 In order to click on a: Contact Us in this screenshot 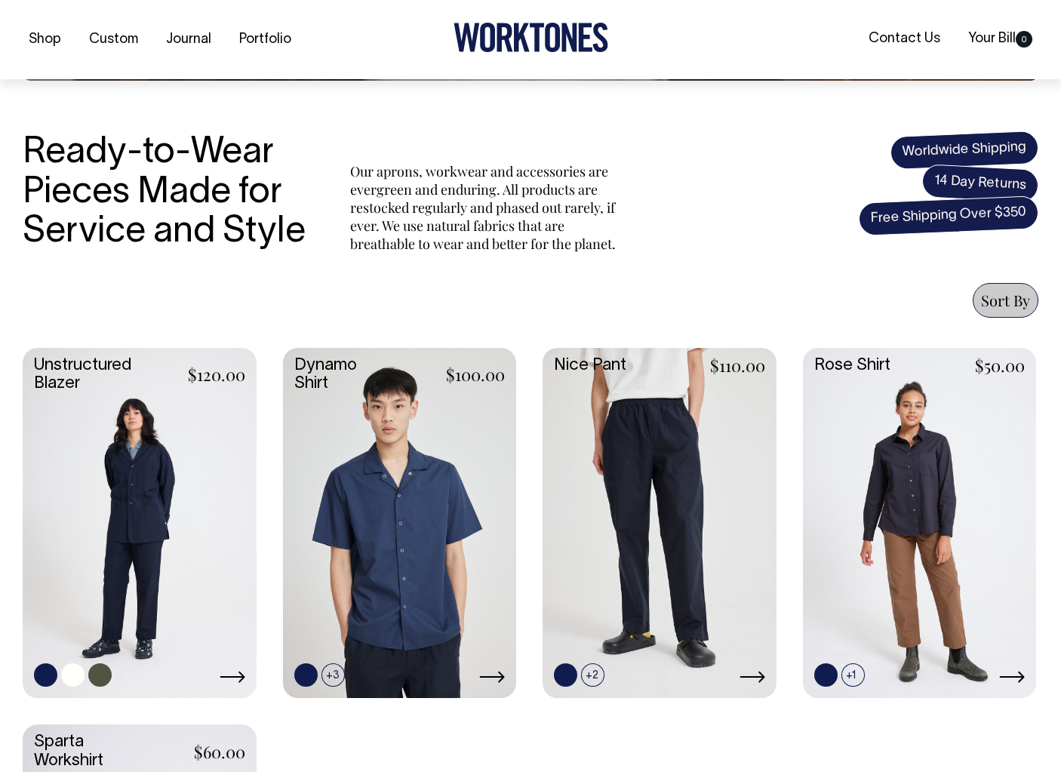, I will do `click(904, 38)`.